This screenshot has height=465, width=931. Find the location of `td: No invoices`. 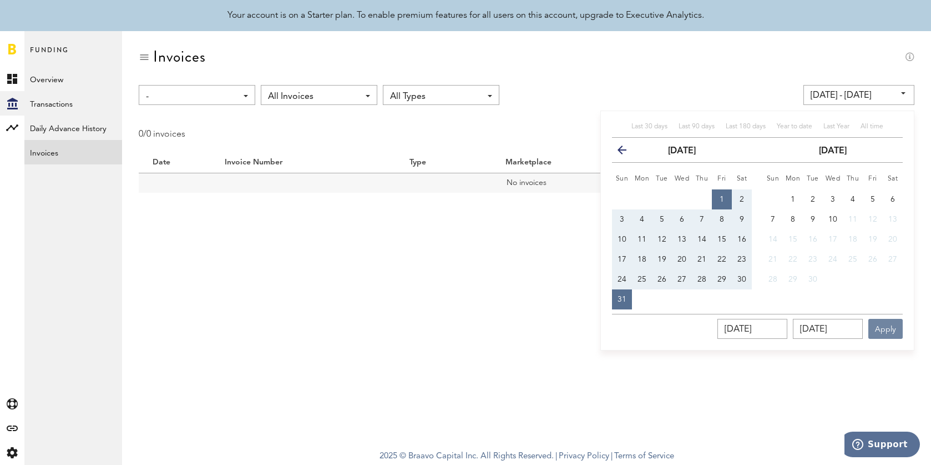

td: No invoices is located at coordinates (527, 183).